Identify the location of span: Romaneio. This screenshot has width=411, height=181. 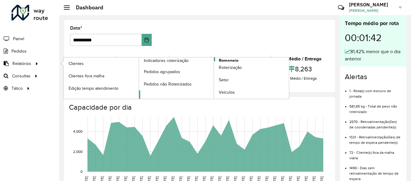
(228, 60).